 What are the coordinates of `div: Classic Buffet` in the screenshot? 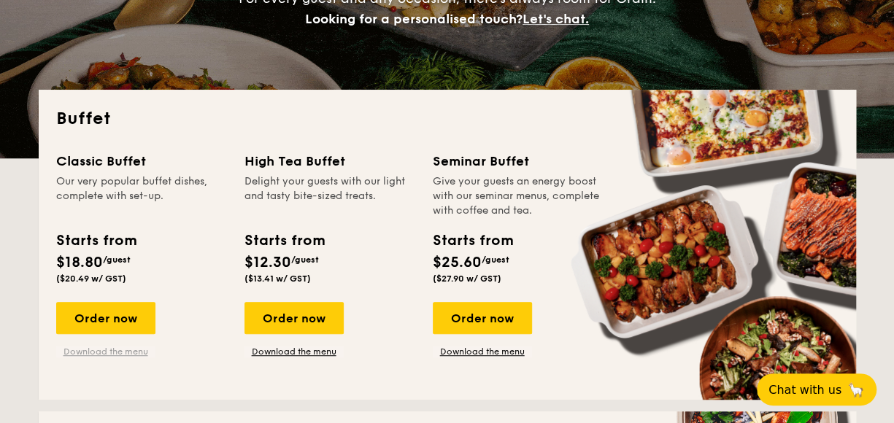 It's located at (142, 161).